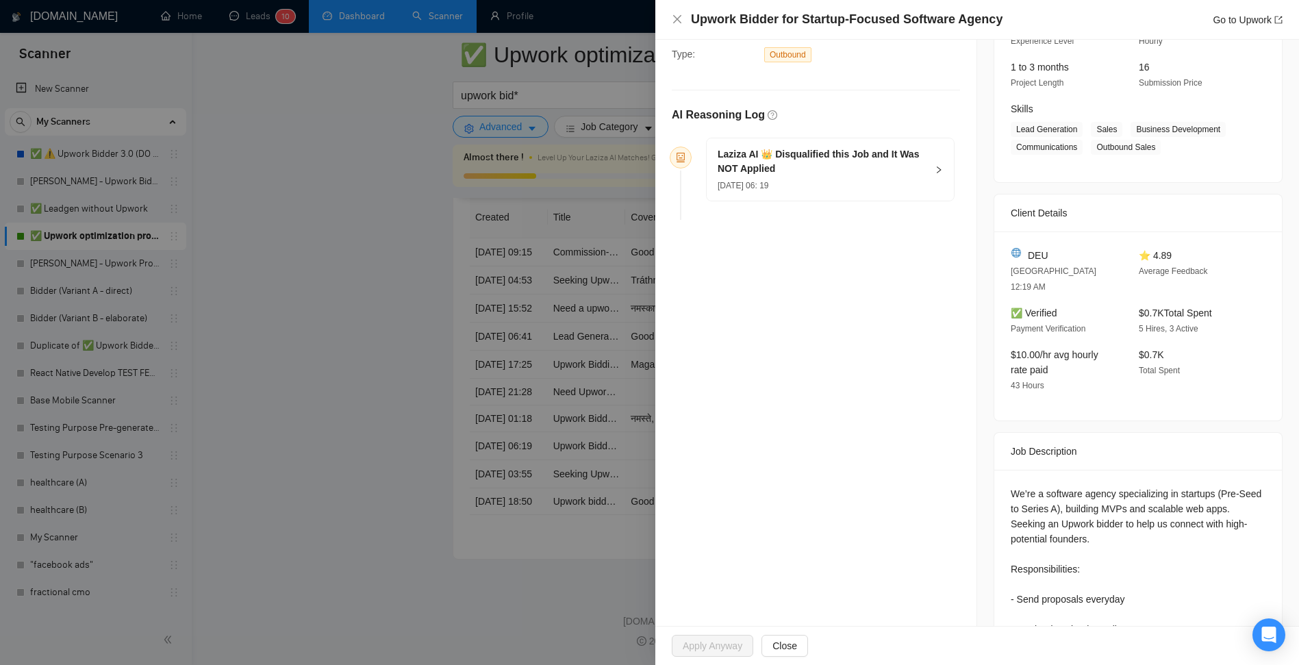 The width and height of the screenshot is (1299, 665). Describe the element at coordinates (1247, 20) in the screenshot. I see `a: Go to Upworkexport` at that location.